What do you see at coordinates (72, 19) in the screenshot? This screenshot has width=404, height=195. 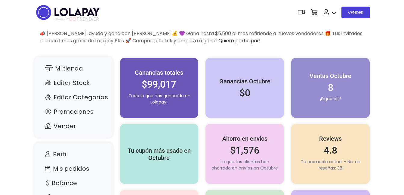 I see `span: GO` at bounding box center [72, 19].